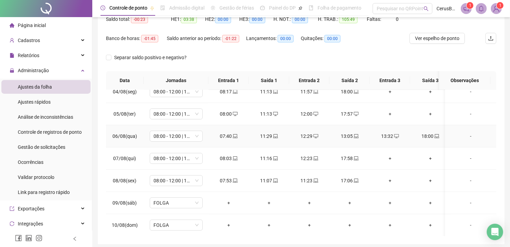  Describe the element at coordinates (189, 19) in the screenshot. I see `span: 03:38` at that location.